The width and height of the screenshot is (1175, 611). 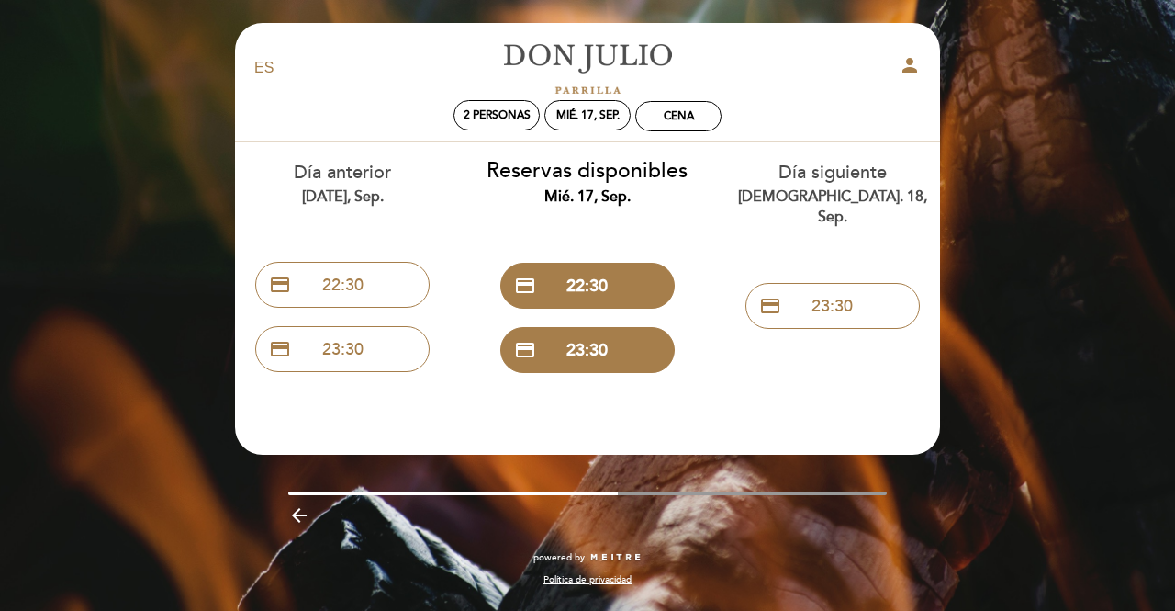 I want to click on span: 2 personas, so click(x=497, y=115).